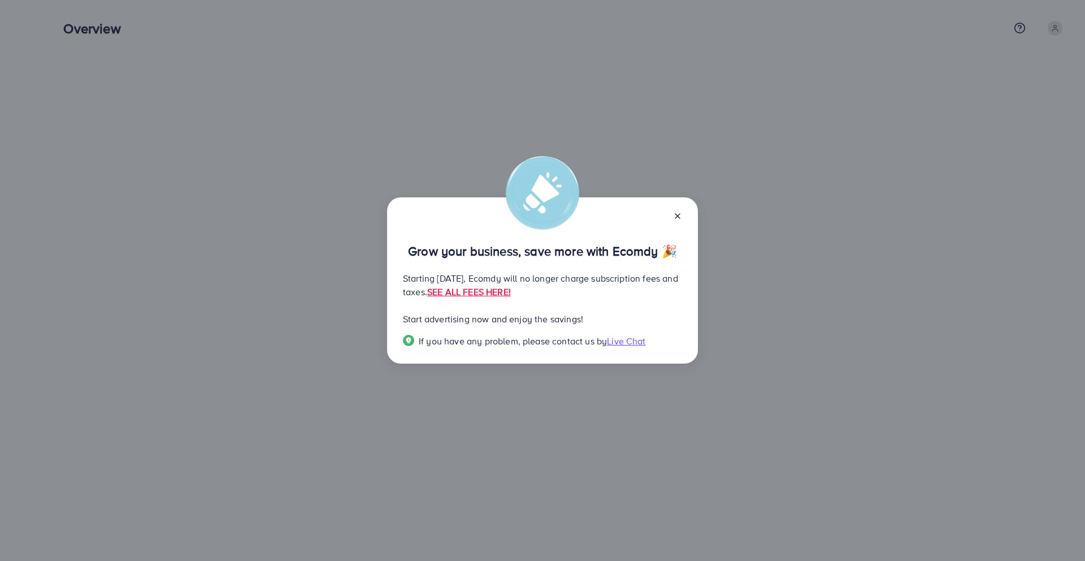 The height and width of the screenshot is (561, 1085). Describe the element at coordinates (543, 251) in the screenshot. I see `p: Grow your business, save more with Ecomdy 🎉` at that location.